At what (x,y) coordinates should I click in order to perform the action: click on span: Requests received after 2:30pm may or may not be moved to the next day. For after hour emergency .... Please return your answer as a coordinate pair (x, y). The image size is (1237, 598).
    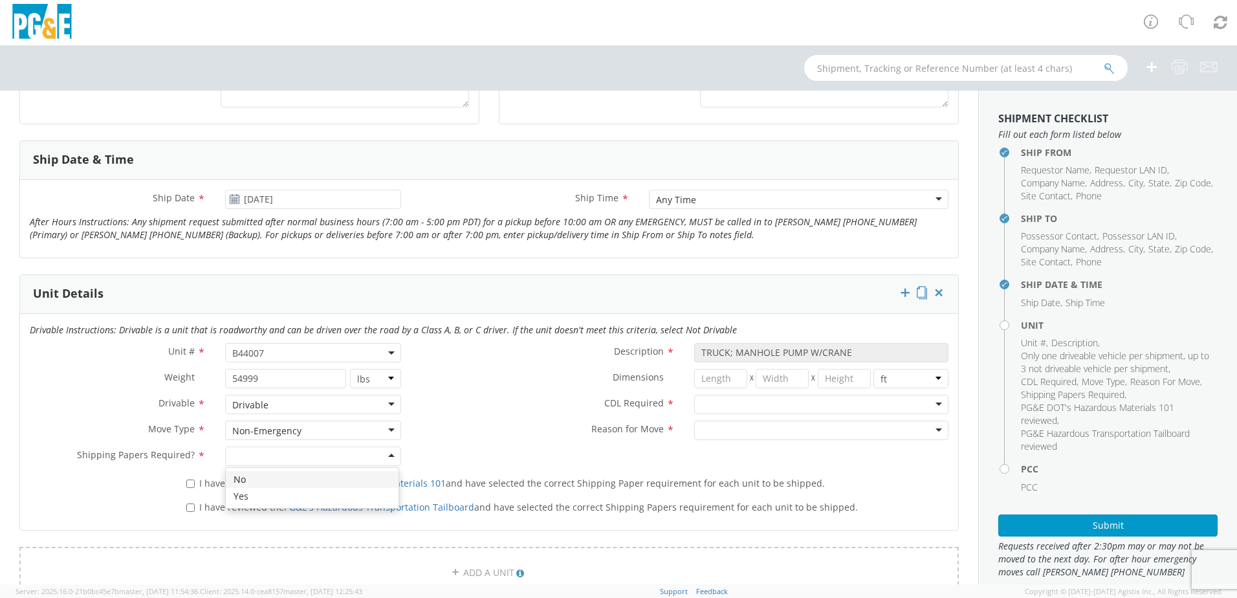
    Looking at the image, I should click on (1107, 559).